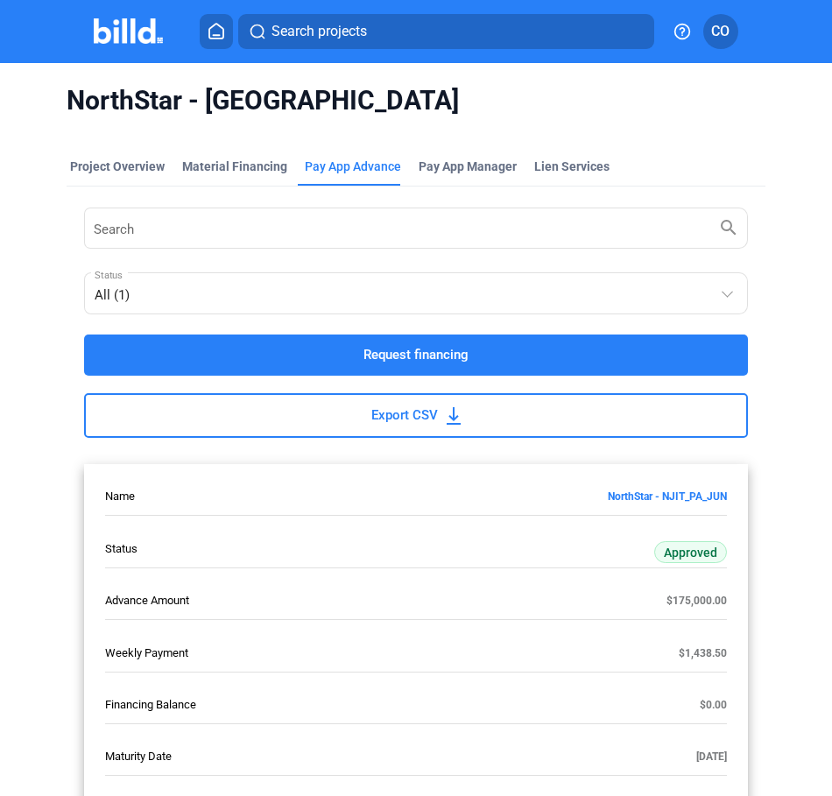  Describe the element at coordinates (721, 32) in the screenshot. I see `button: CO` at that location.